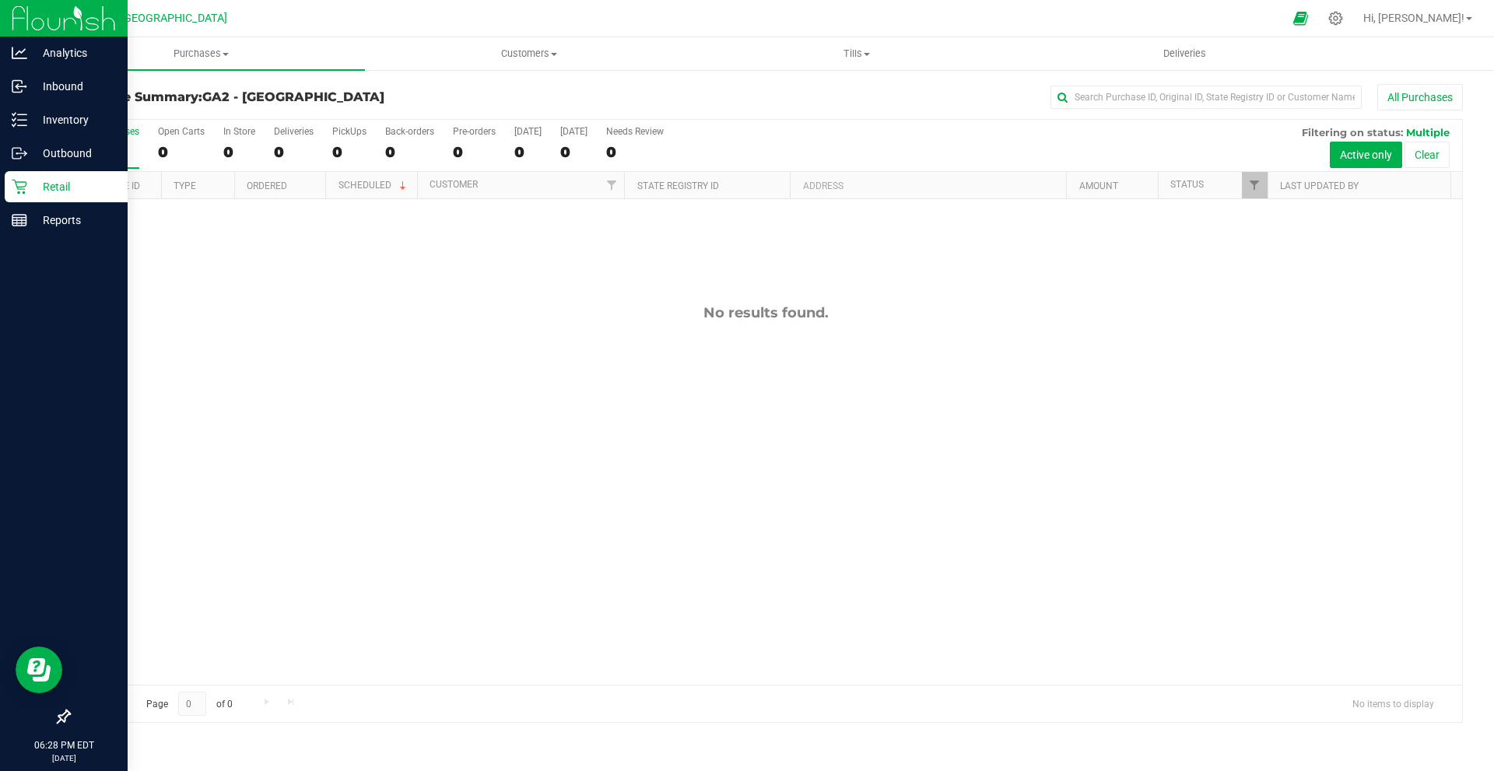 The width and height of the screenshot is (1494, 771). Describe the element at coordinates (766, 313) in the screenshot. I see `div: No results found.` at that location.